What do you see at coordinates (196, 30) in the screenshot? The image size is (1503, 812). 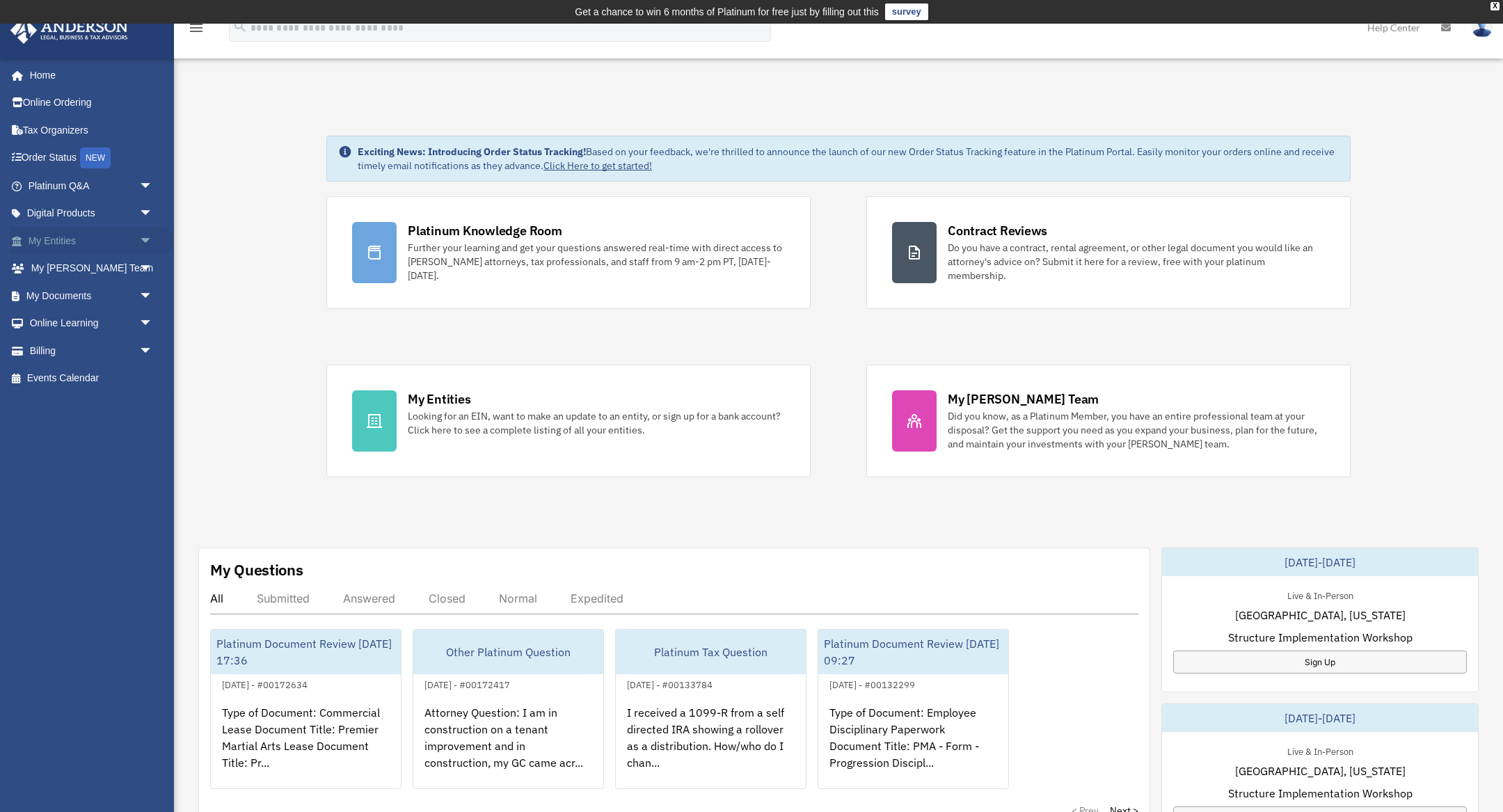 I see `a: menu` at bounding box center [196, 30].